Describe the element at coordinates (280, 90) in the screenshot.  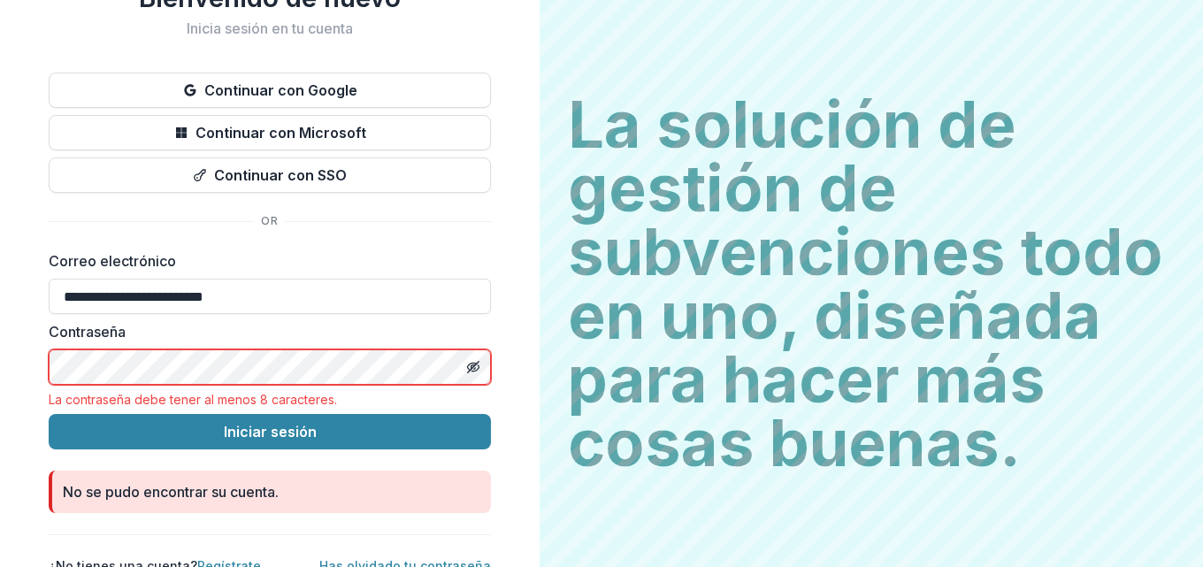
I see `font: Continuar con Google` at that location.